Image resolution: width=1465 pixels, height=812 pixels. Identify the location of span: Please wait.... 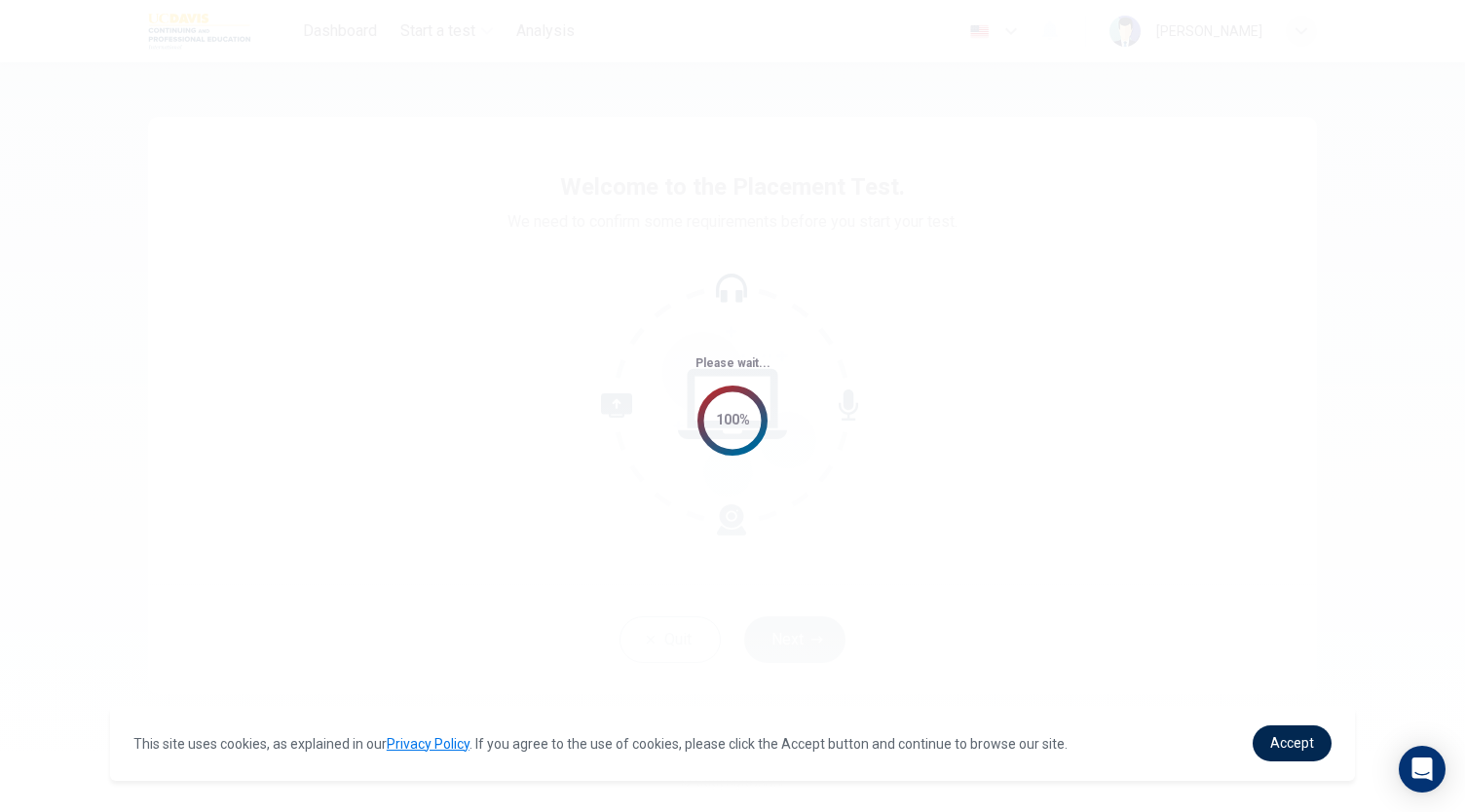
(732, 363).